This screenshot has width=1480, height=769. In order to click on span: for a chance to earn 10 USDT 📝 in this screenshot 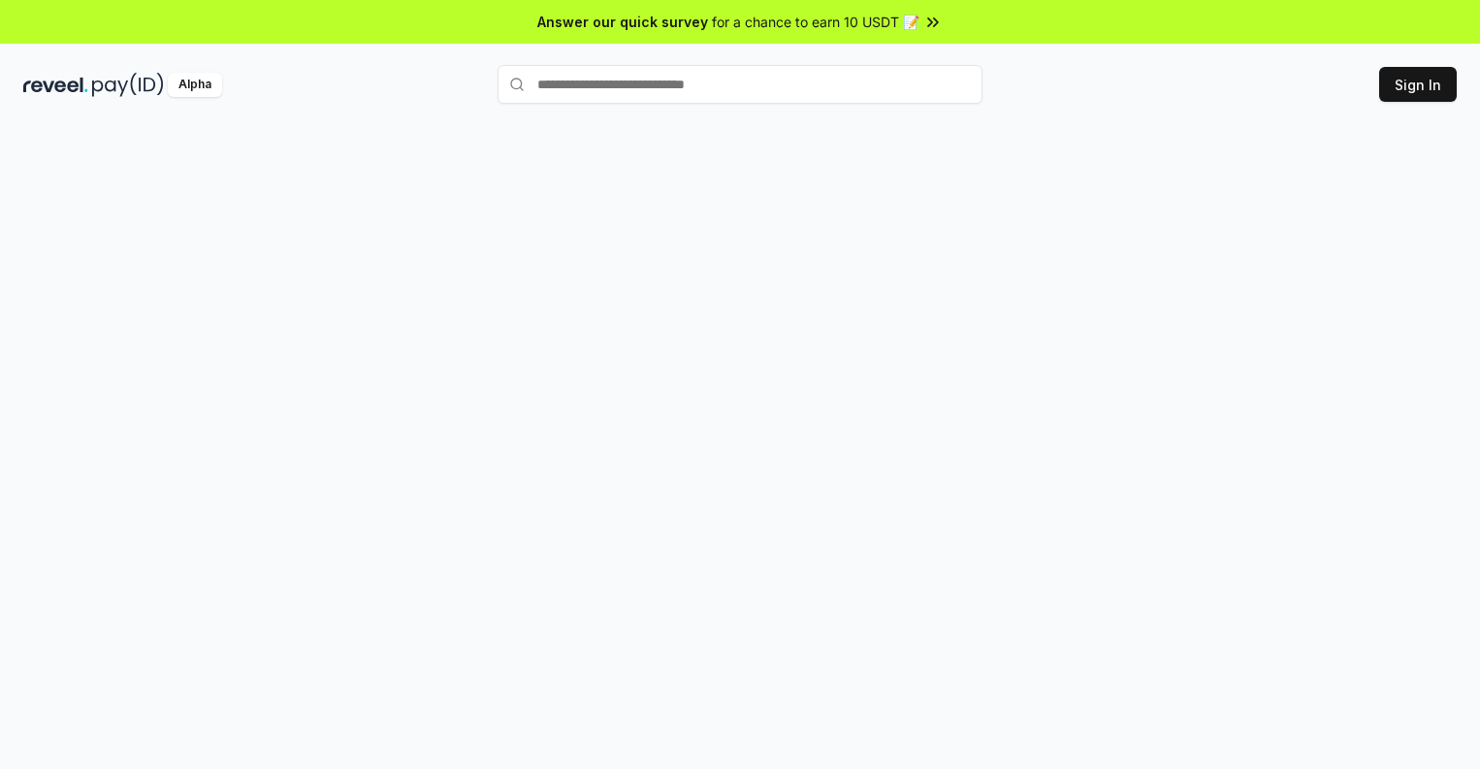, I will do `click(815, 21)`.